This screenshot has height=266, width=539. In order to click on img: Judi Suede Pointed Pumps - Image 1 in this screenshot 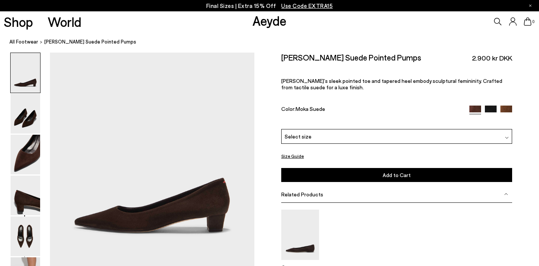, I will do `click(25, 73)`.